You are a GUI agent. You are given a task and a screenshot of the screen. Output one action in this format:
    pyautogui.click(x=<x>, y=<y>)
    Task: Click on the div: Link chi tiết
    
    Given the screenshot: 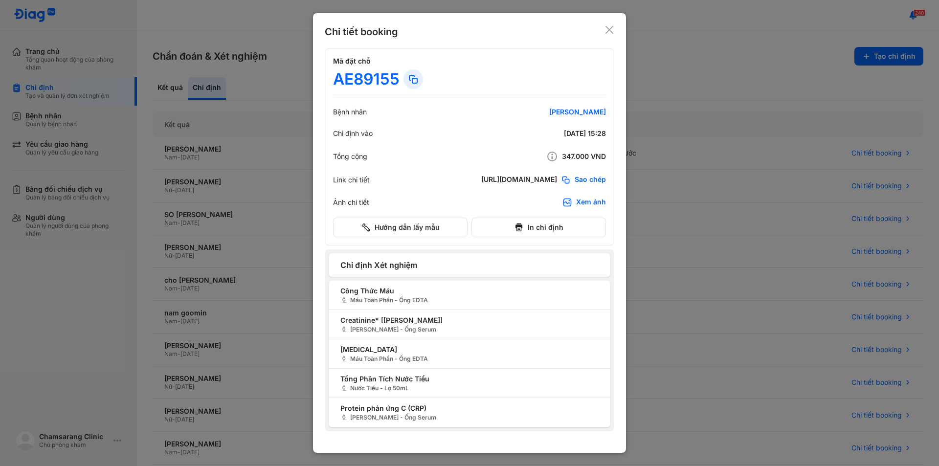 What is the action you would take?
    pyautogui.click(x=351, y=180)
    